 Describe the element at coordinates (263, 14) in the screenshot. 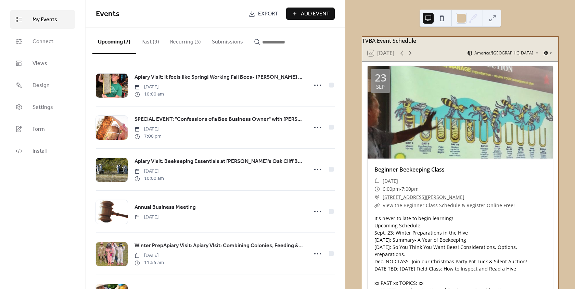

I see `a: Export` at that location.